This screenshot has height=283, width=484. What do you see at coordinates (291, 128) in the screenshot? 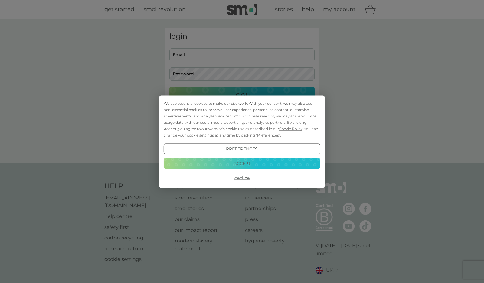
I see `span: Cookie Policy` at bounding box center [291, 128].